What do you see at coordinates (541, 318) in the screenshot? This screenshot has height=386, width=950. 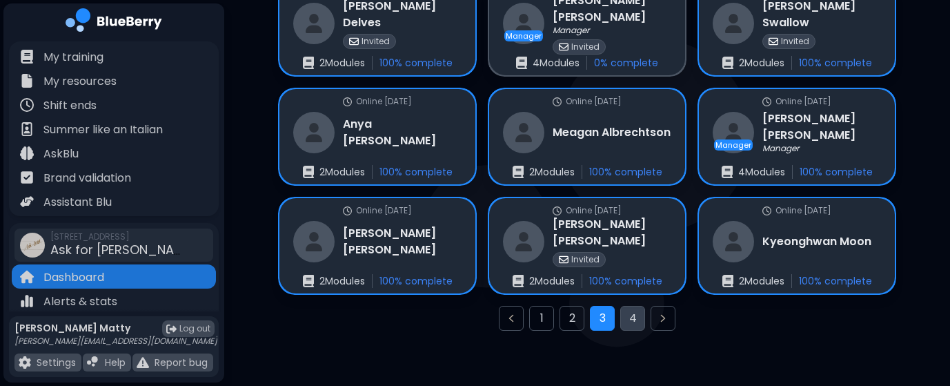 I see `button: Go to page 1` at bounding box center [541, 318].